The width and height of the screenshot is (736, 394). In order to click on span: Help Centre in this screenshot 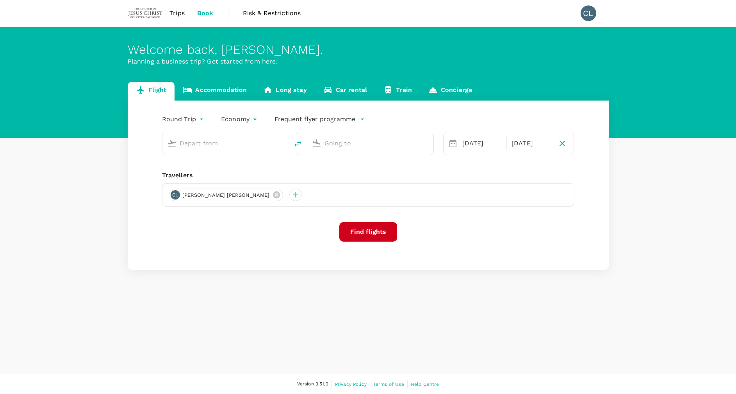, I will do `click(425, 385)`.